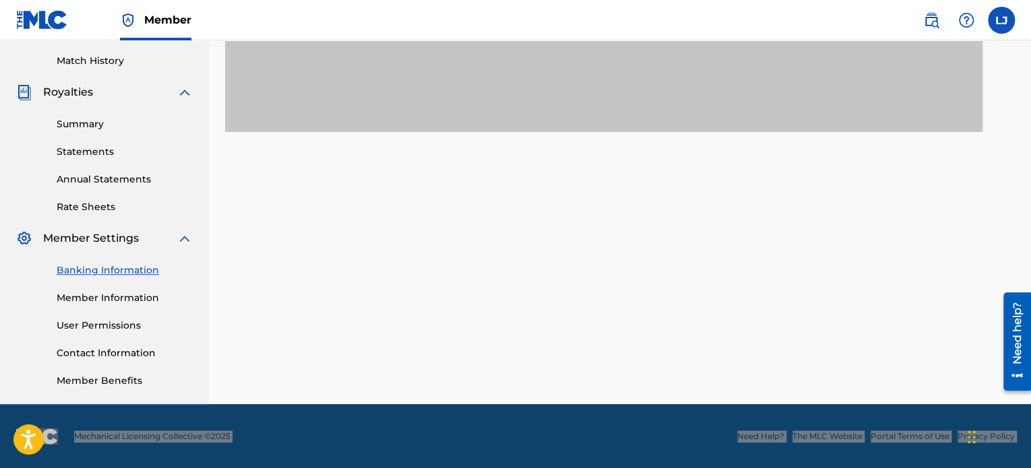 The width and height of the screenshot is (1031, 468). What do you see at coordinates (125, 353) in the screenshot?
I see `a: Contact Information` at bounding box center [125, 353].